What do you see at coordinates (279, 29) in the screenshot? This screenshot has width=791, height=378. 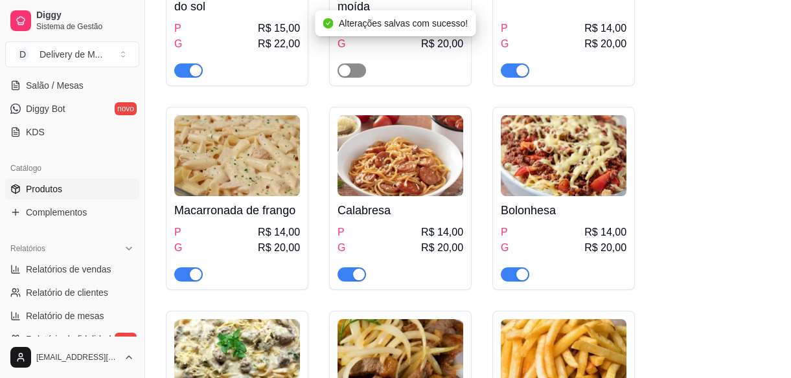 I see `span: R$ 15,00` at bounding box center [279, 29].